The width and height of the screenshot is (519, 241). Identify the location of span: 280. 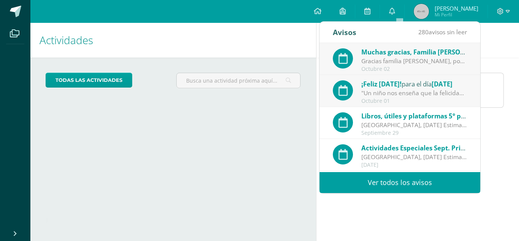
(424, 32).